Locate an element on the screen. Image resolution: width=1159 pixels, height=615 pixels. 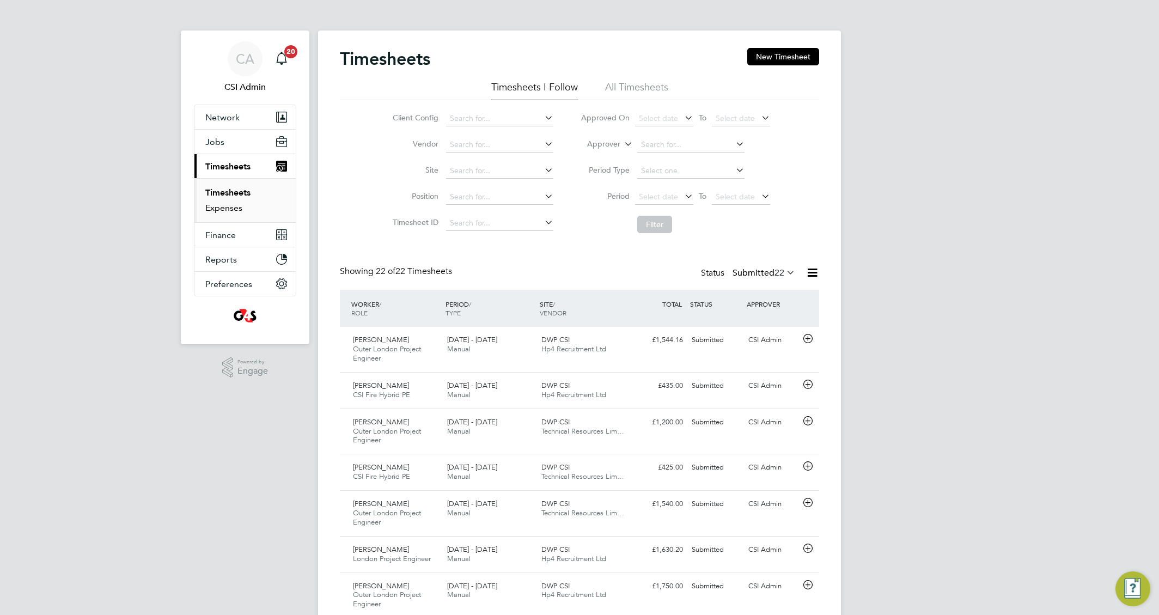
label: Approver is located at coordinates (596, 144).